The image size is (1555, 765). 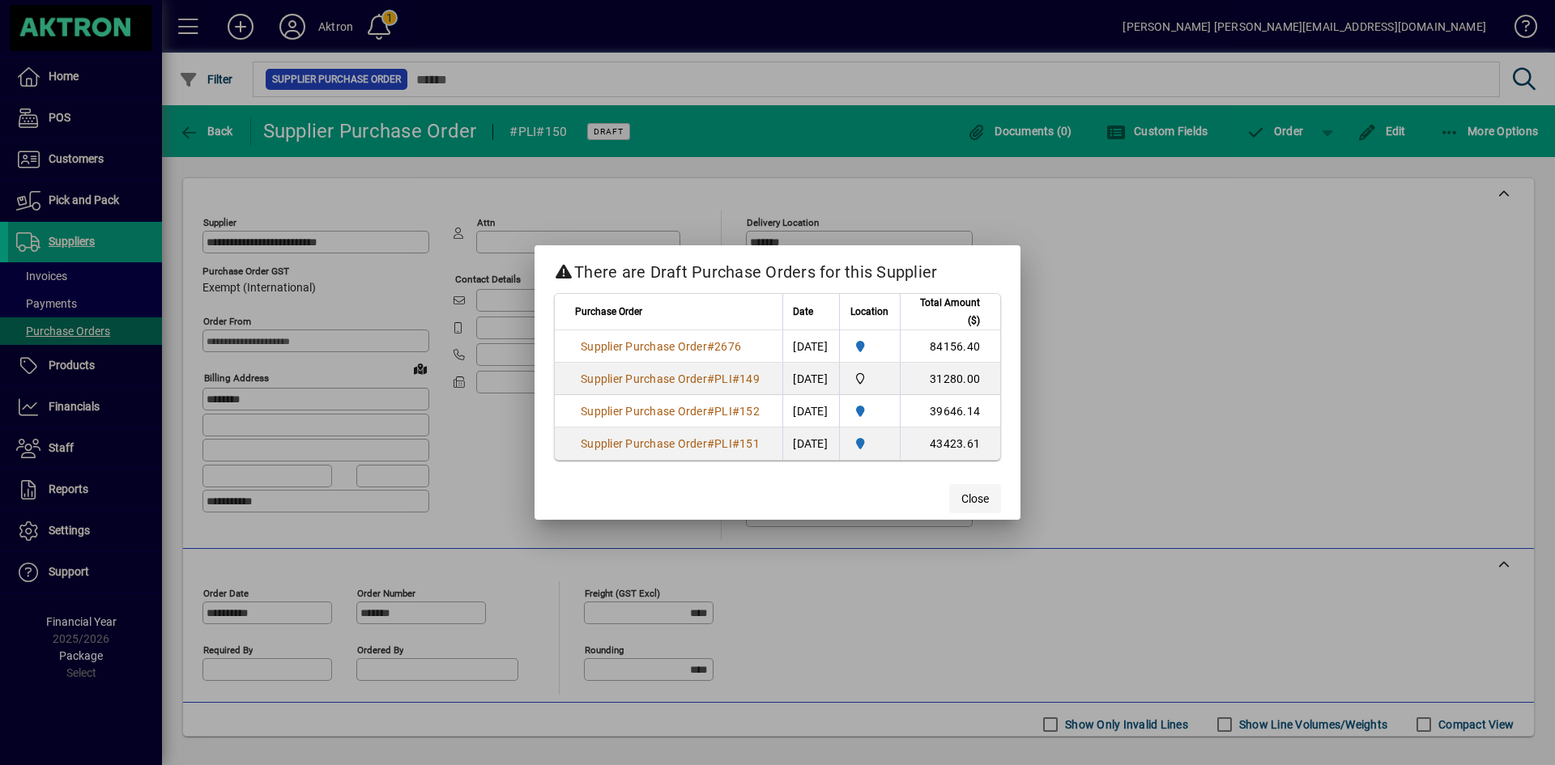 What do you see at coordinates (737, 411) in the screenshot?
I see `span: PLI#152` at bounding box center [737, 411].